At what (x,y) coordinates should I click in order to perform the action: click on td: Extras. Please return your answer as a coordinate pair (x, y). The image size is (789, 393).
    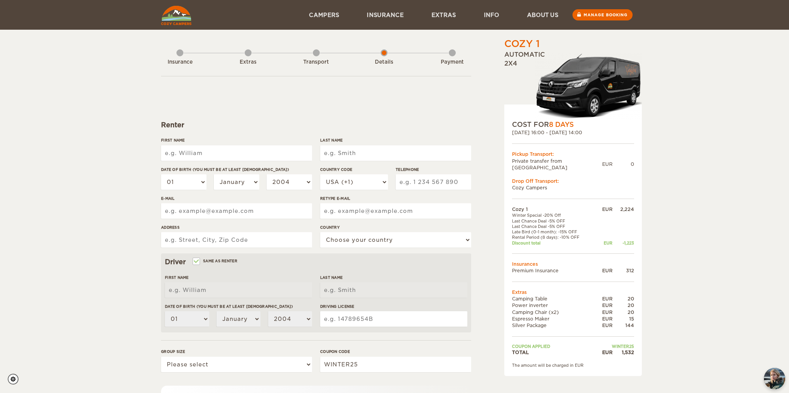
    Looking at the image, I should click on (573, 292).